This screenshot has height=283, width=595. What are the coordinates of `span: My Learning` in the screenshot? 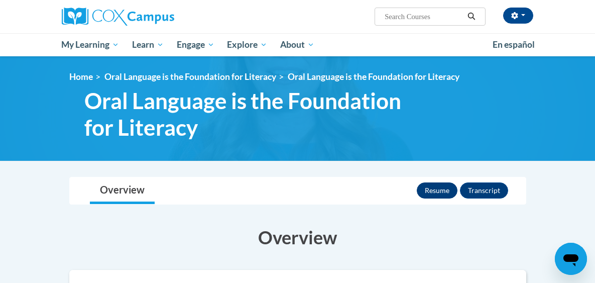 It's located at (90, 45).